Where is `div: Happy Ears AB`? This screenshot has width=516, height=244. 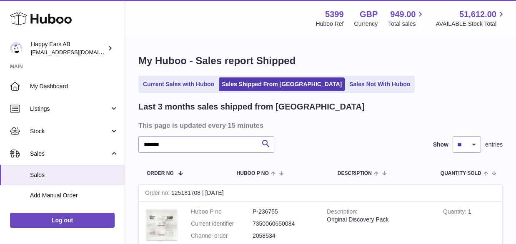
div: Happy Ears AB is located at coordinates (68, 48).